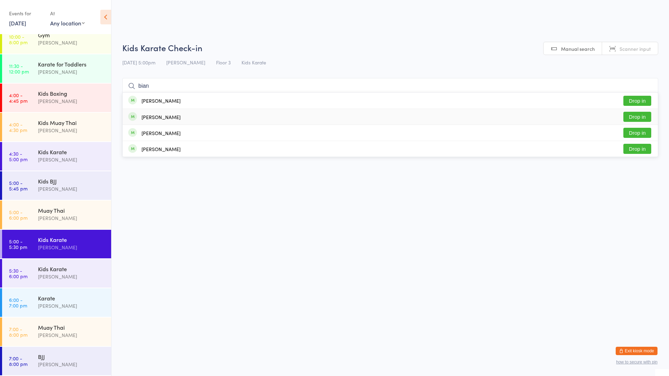  What do you see at coordinates (18, 186) in the screenshot?
I see `time: 5:00 - 5:45 pm` at bounding box center [18, 186].